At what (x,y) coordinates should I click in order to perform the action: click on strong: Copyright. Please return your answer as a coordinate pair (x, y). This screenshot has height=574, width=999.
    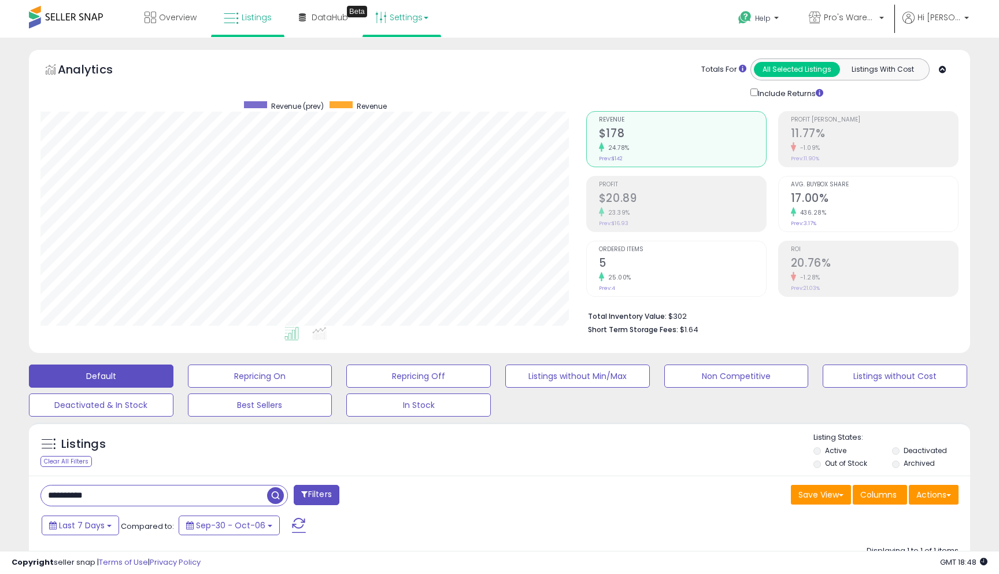
    Looking at the image, I should click on (32, 561).